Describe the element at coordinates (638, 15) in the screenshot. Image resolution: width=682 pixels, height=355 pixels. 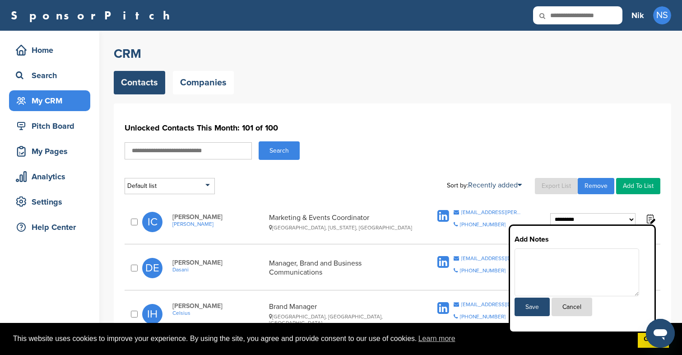
I see `a: Nik` at that location.